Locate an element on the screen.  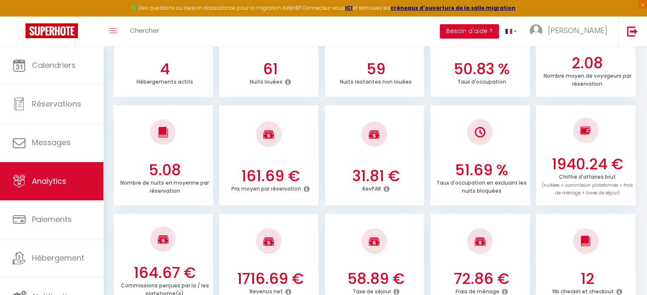
p: Taux d'occupation en excluant les nuits bloquées is located at coordinates (481, 186).